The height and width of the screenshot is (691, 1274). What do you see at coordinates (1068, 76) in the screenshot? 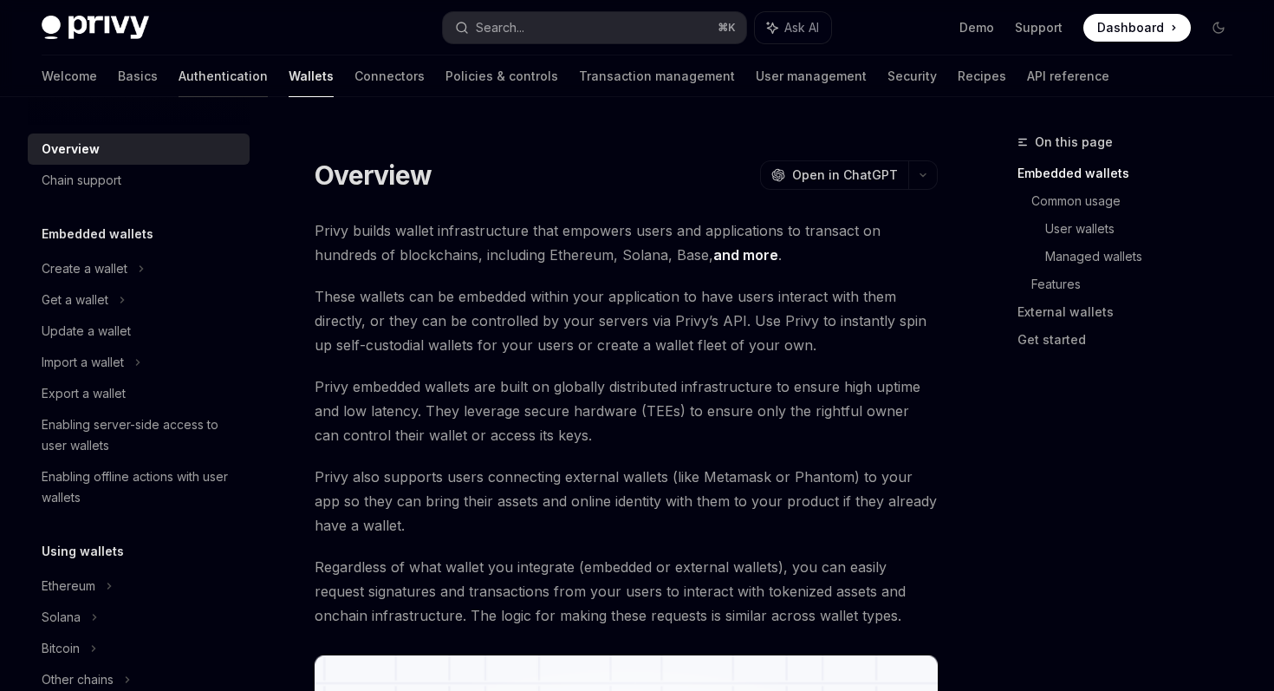
I see `a: API reference` at bounding box center [1068, 76].